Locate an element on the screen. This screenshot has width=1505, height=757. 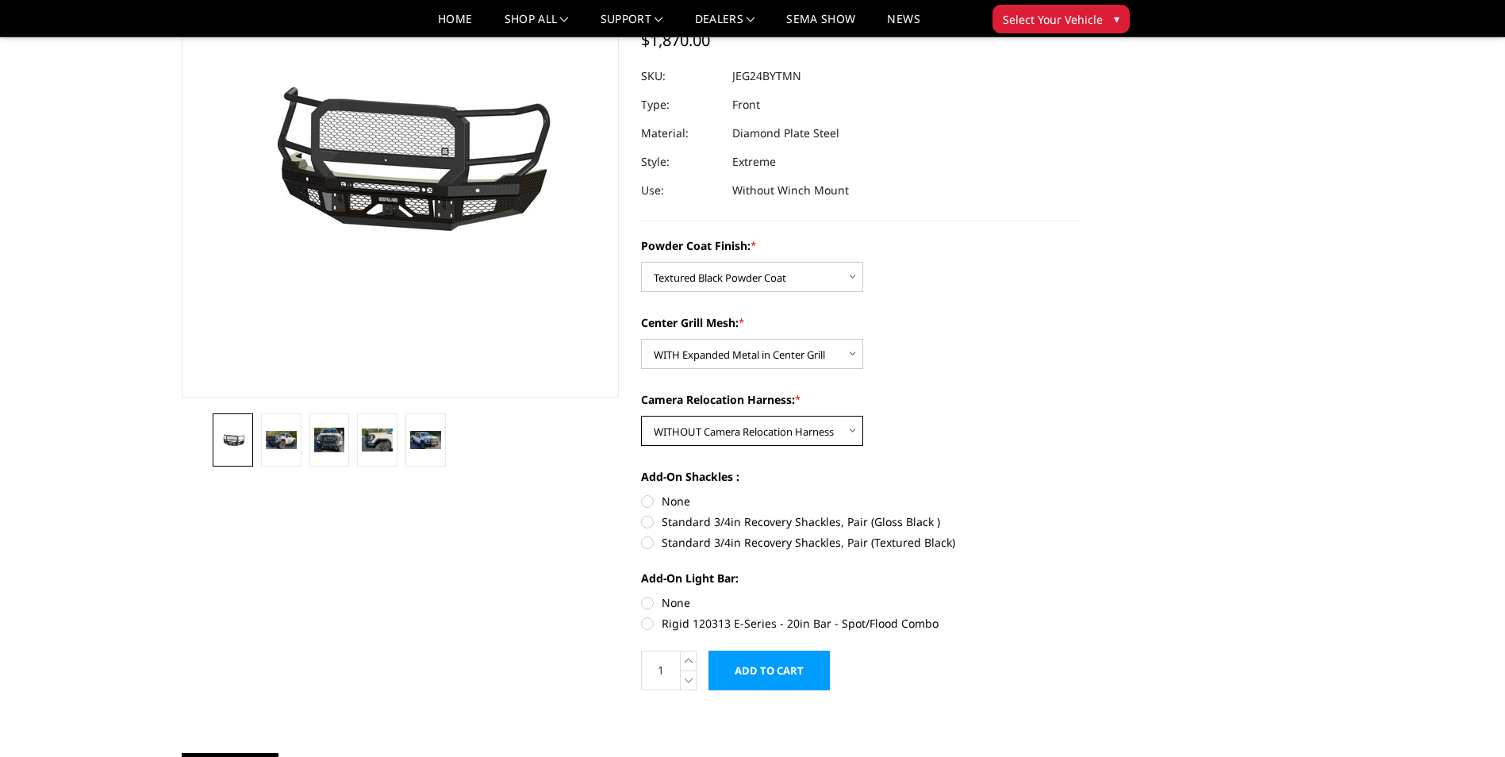
span: $1,870.00 is located at coordinates (675, 40).